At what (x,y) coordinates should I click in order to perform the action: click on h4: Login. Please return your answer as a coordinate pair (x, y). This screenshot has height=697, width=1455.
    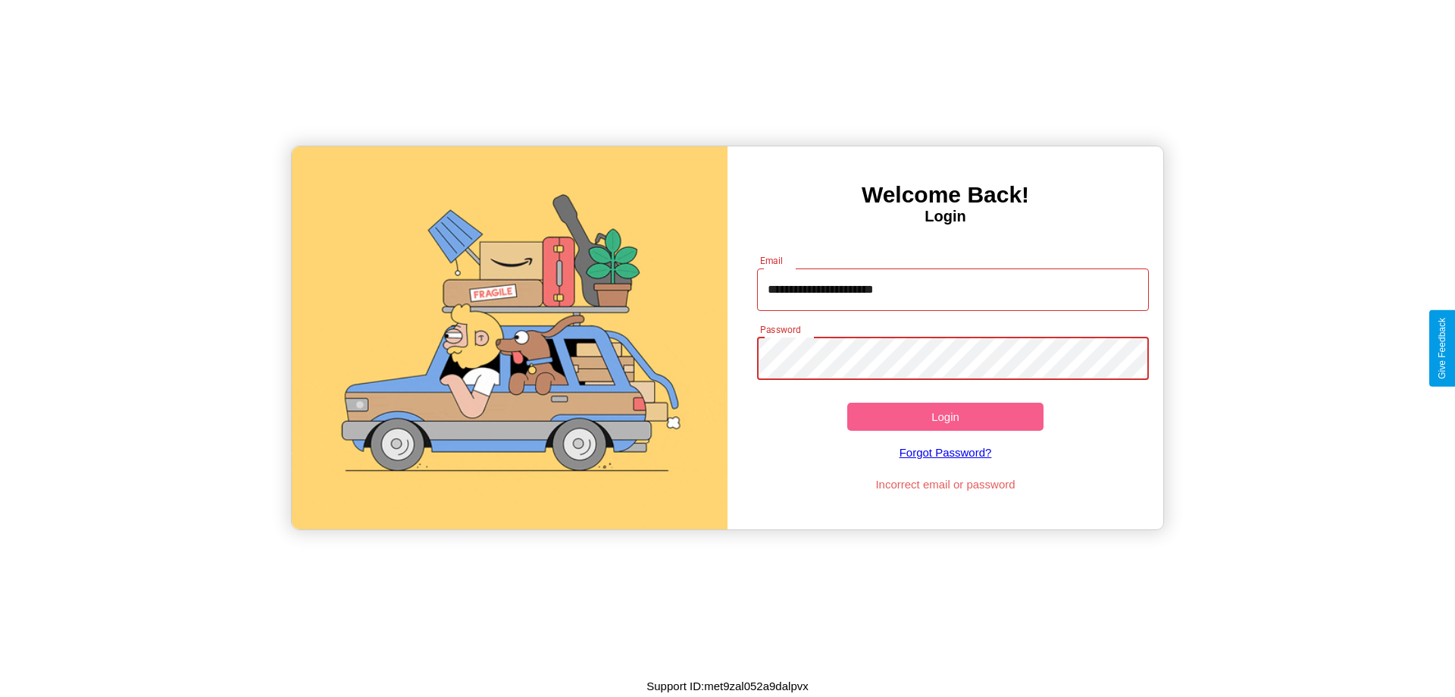
    Looking at the image, I should click on (945, 216).